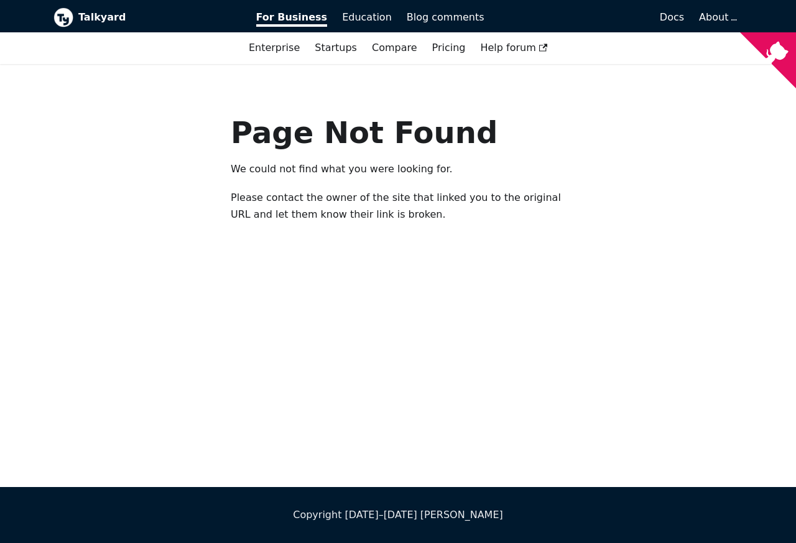  I want to click on b: Talkyard, so click(159, 17).